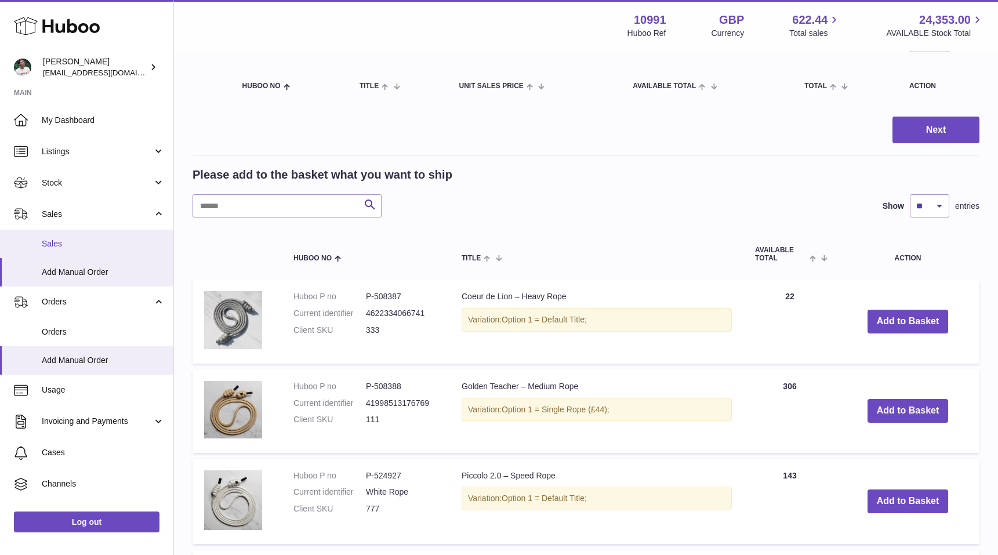 This screenshot has height=555, width=998. Describe the element at coordinates (402, 419) in the screenshot. I see `dd: 111` at that location.